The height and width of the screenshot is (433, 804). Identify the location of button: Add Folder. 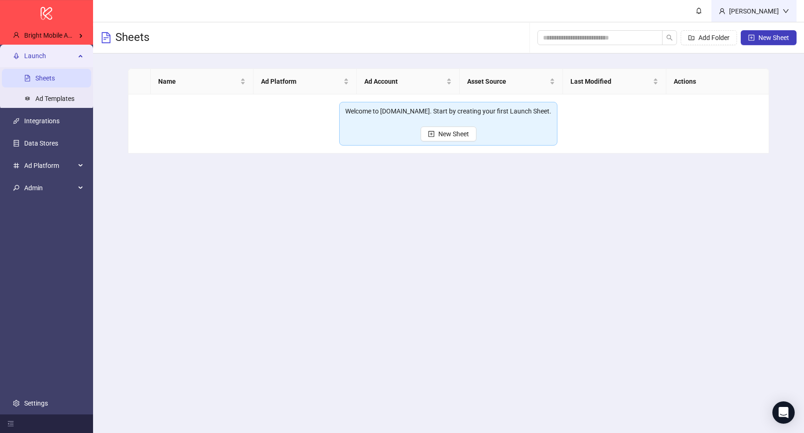
(709, 38).